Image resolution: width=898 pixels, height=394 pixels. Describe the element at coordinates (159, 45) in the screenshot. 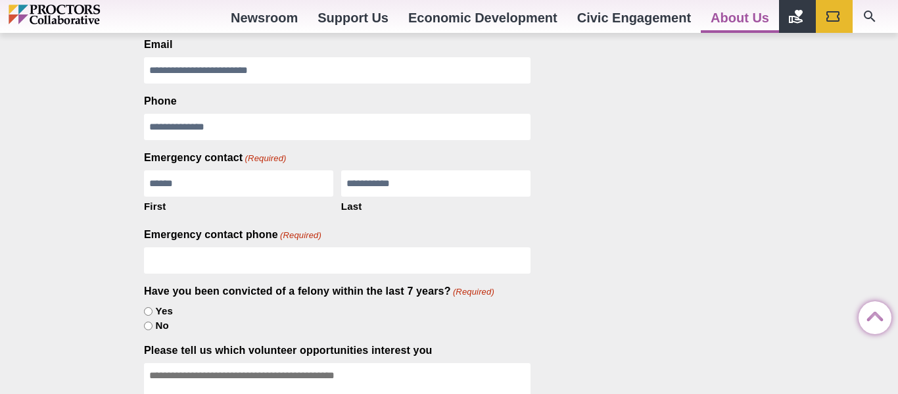

I see `label: Email` at that location.